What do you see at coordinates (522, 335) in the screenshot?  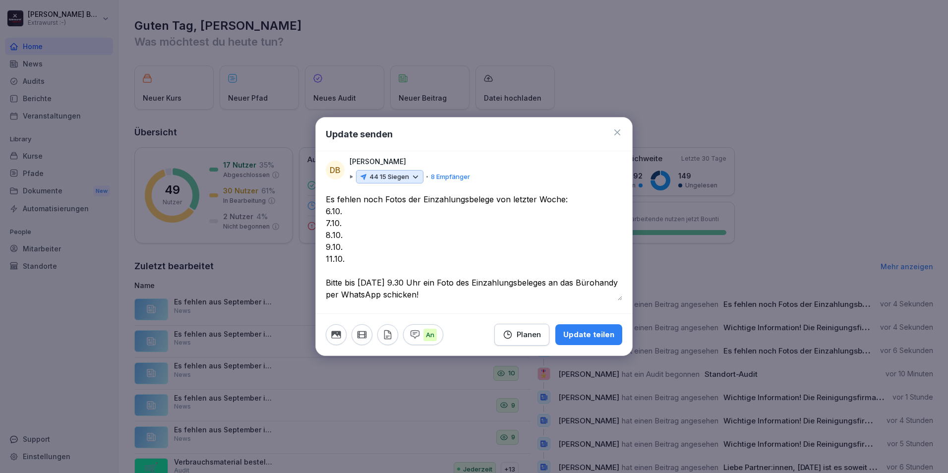 I see `div: Planen` at bounding box center [522, 335].